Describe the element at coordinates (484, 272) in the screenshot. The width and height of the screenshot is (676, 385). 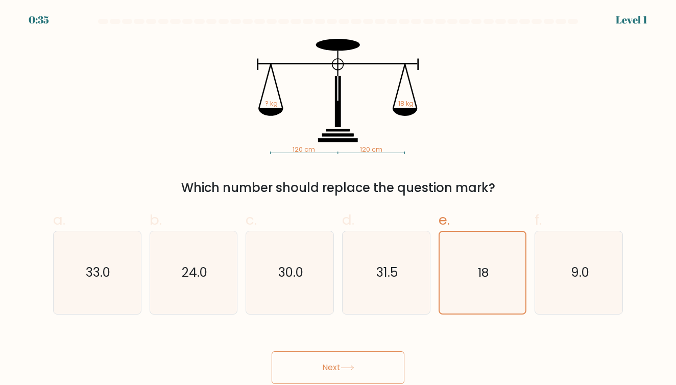
I see `text: 18` at that location.